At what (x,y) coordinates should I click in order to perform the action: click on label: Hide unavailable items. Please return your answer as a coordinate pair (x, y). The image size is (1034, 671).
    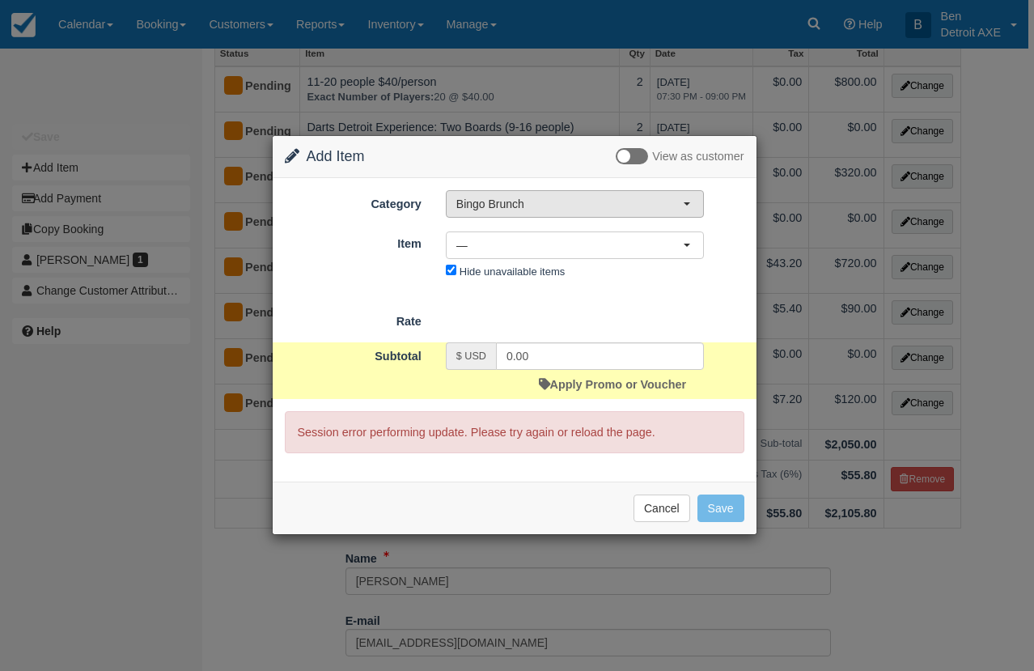
    Looking at the image, I should click on (512, 271).